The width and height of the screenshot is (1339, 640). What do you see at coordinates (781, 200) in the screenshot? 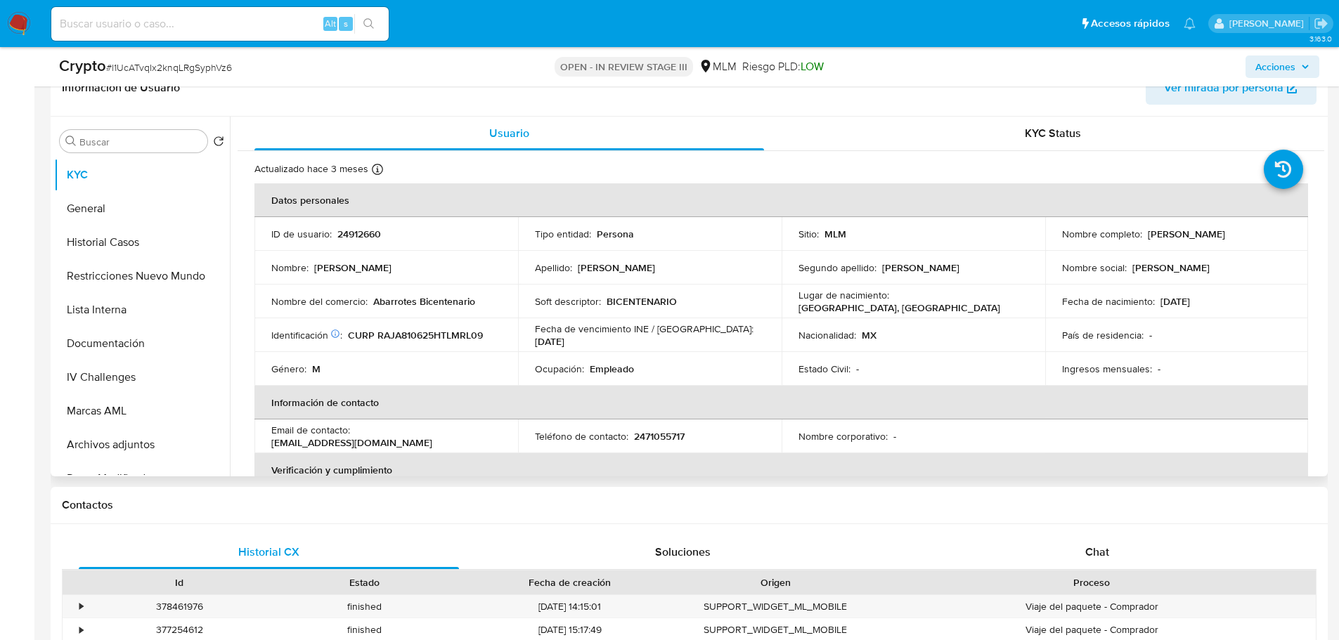
I see `th: Datos personales` at bounding box center [781, 200].